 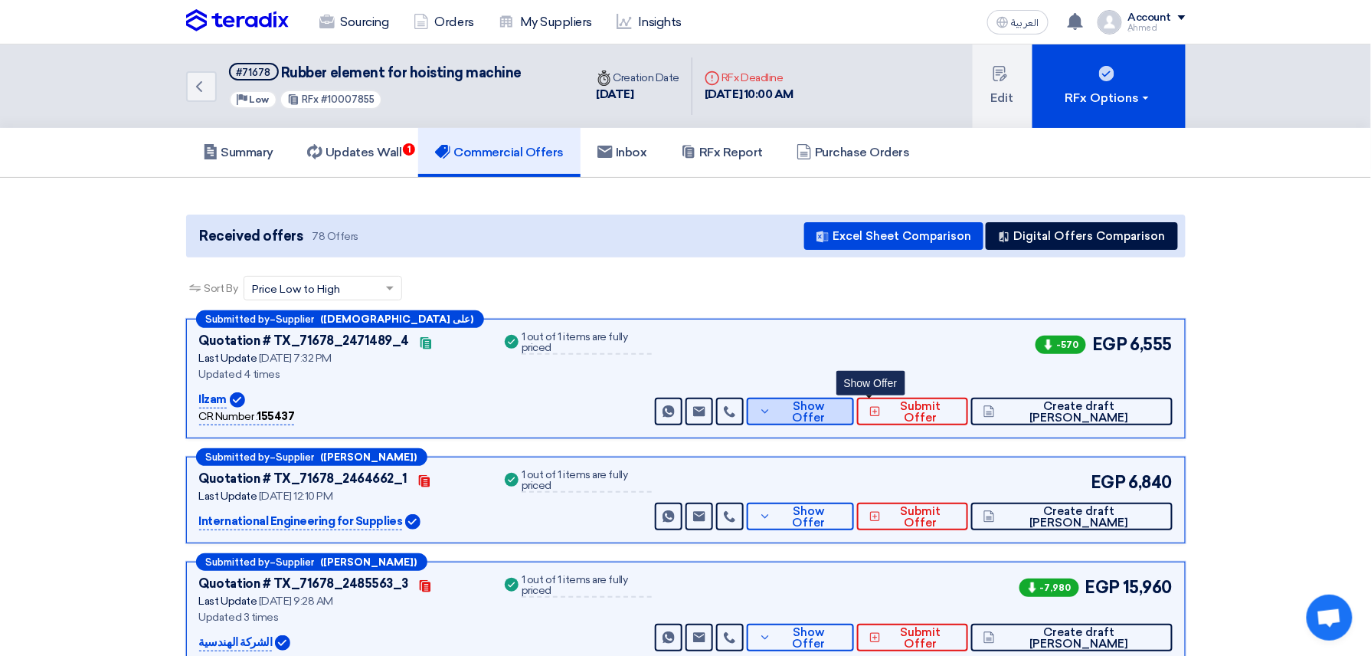 I want to click on div: Updated 4 times, so click(x=341, y=374).